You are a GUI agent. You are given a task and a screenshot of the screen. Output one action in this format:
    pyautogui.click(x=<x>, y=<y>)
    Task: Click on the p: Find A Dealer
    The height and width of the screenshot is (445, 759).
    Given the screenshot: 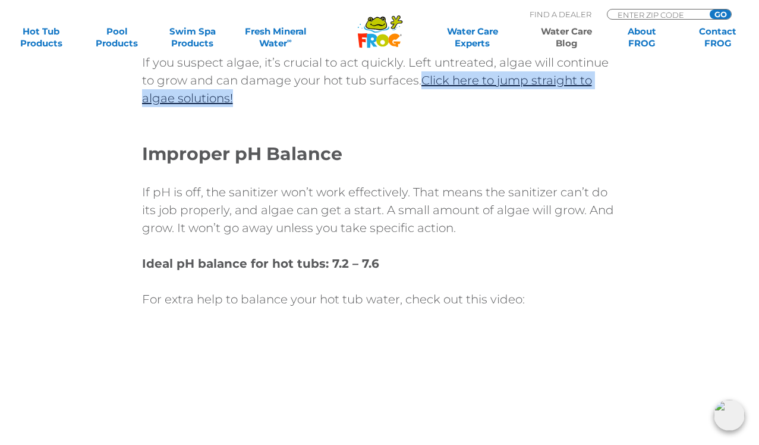 What is the action you would take?
    pyautogui.click(x=560, y=14)
    